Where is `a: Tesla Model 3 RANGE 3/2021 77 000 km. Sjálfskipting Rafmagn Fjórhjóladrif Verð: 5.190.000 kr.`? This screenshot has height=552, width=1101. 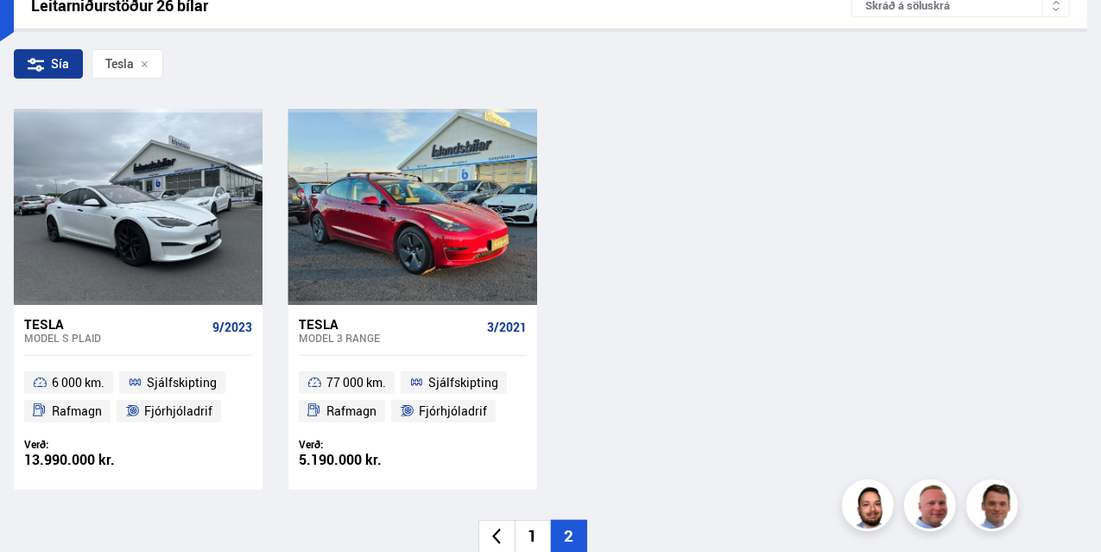 a: Tesla Model 3 RANGE 3/2021 77 000 km. Sjálfskipting Rafmagn Fjórhjóladrif Verð: 5.190.000 kr. is located at coordinates (413, 397).